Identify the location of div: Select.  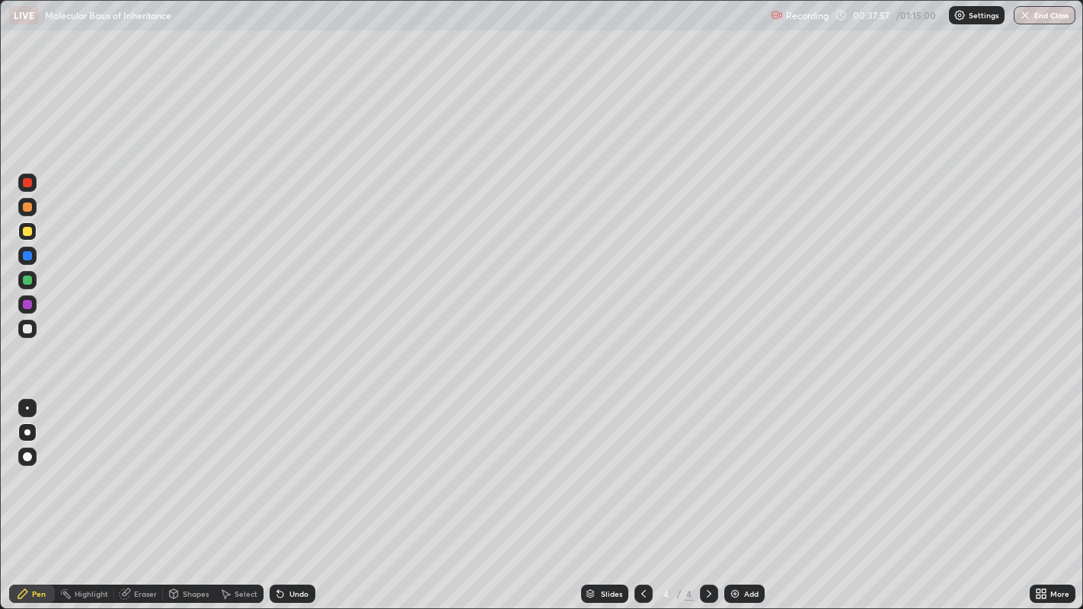
(246, 594).